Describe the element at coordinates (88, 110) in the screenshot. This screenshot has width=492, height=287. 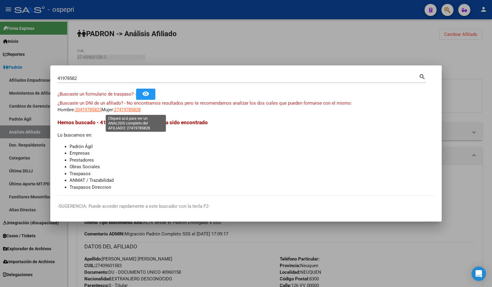
I see `span: 20419785823` at that location.